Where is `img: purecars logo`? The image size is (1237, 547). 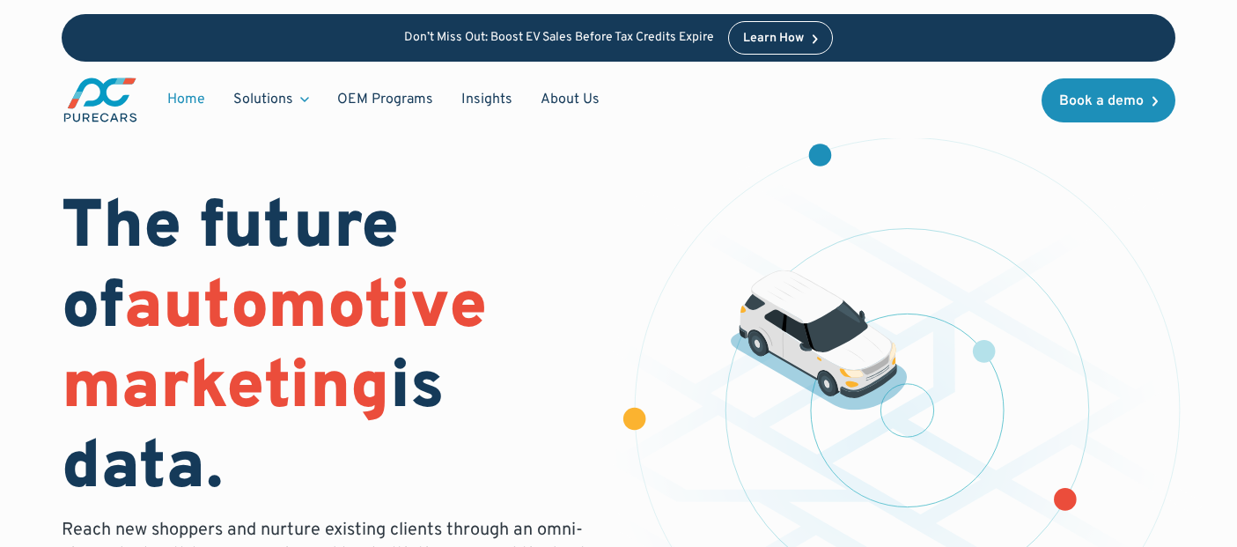
img: purecars logo is located at coordinates (100, 99).